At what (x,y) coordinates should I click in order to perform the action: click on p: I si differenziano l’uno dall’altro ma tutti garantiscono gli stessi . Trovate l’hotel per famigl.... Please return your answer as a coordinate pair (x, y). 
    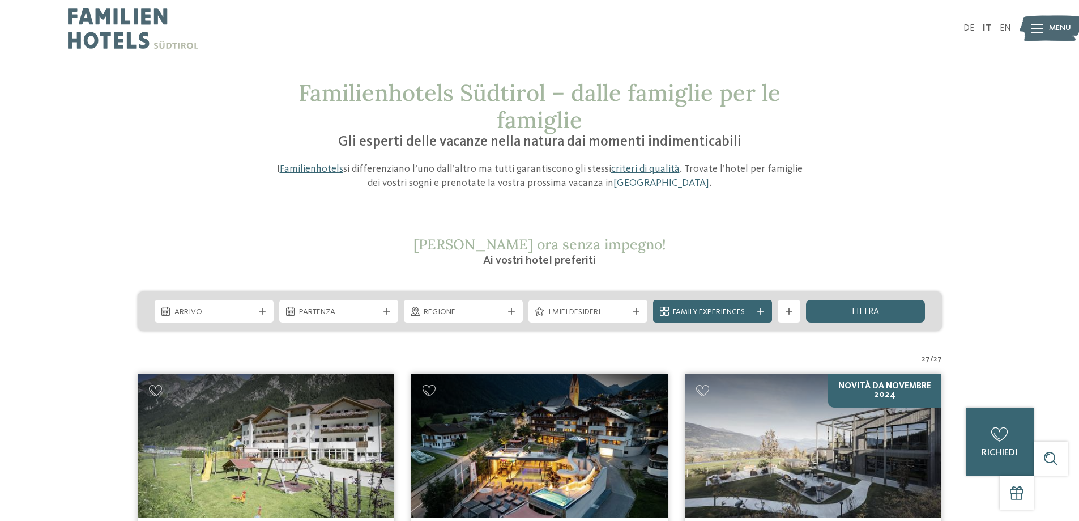
    Looking at the image, I should click on (540, 176).